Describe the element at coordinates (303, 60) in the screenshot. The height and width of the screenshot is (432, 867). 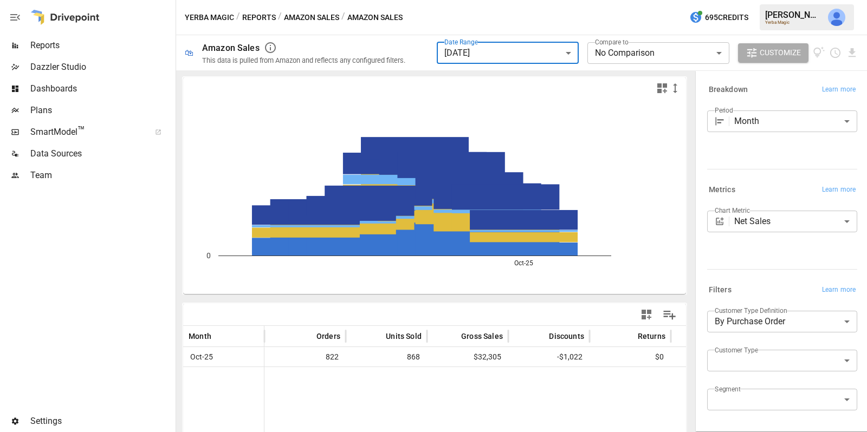
I see `div: This data is pulled from Amazon and reflects any configured filters.` at that location.